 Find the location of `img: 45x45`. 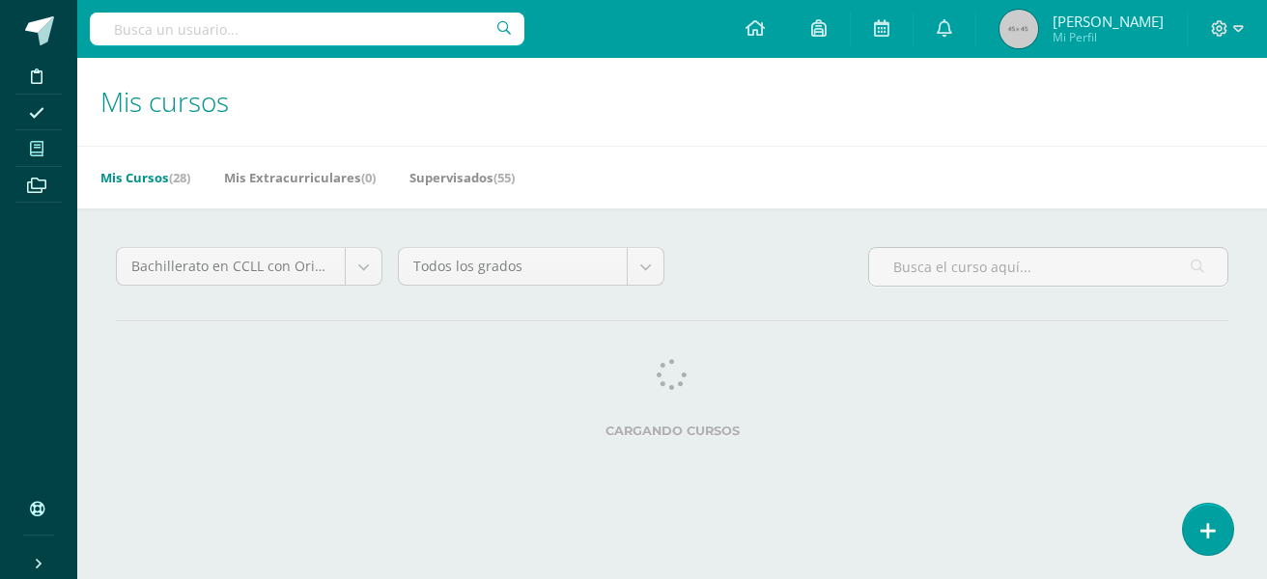

img: 45x45 is located at coordinates (1019, 29).